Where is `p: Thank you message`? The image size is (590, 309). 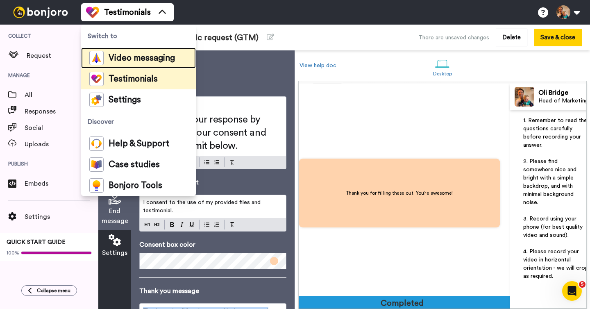 p: Thank you message is located at coordinates (213, 291).